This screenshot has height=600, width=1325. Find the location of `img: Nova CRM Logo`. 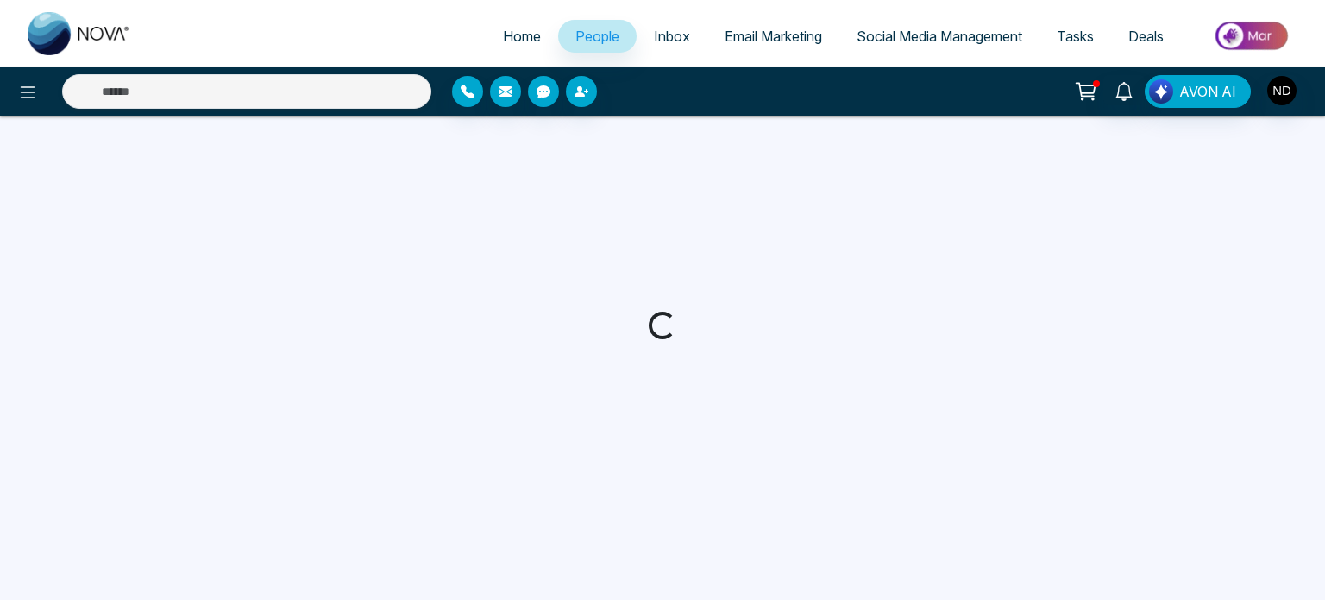

img: Nova CRM Logo is located at coordinates (79, 34).